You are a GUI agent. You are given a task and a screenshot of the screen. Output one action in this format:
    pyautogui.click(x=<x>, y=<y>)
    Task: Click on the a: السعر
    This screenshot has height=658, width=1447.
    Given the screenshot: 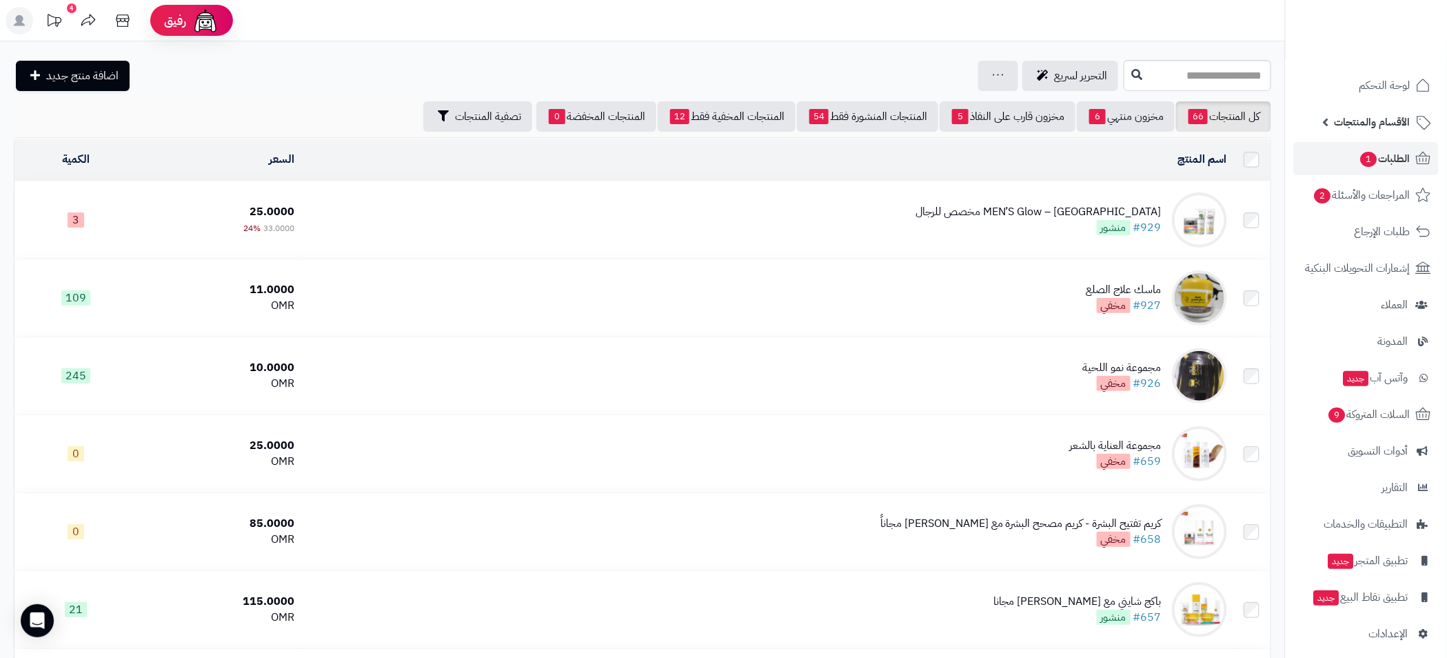 What is the action you would take?
    pyautogui.click(x=281, y=159)
    